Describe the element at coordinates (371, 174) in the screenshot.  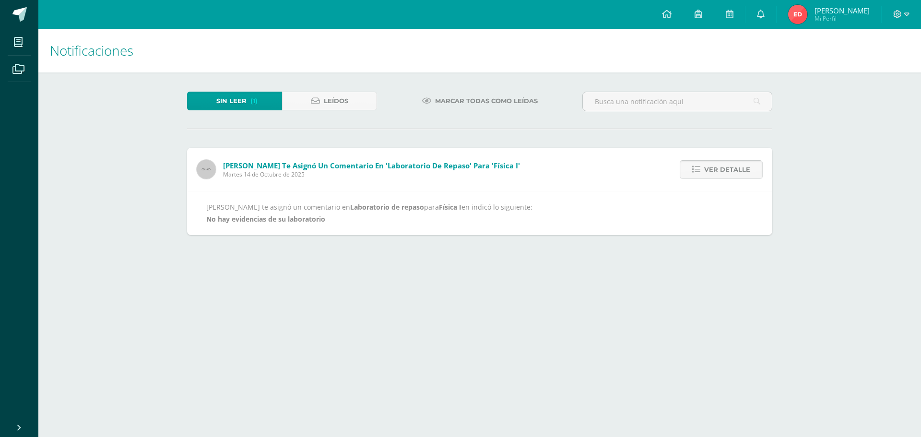
I see `span: Martes 14 de Octubre de 2025` at that location.